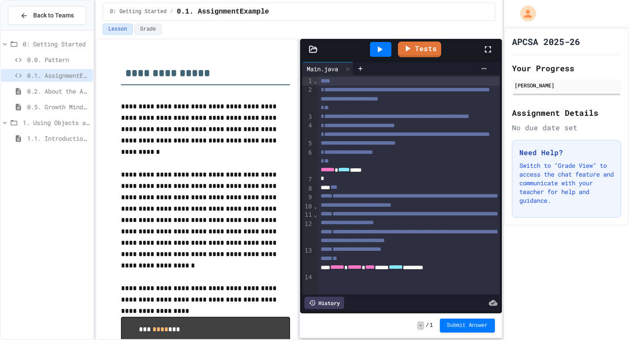 The height and width of the screenshot is (340, 629). I want to click on div: 14, so click(307, 286).